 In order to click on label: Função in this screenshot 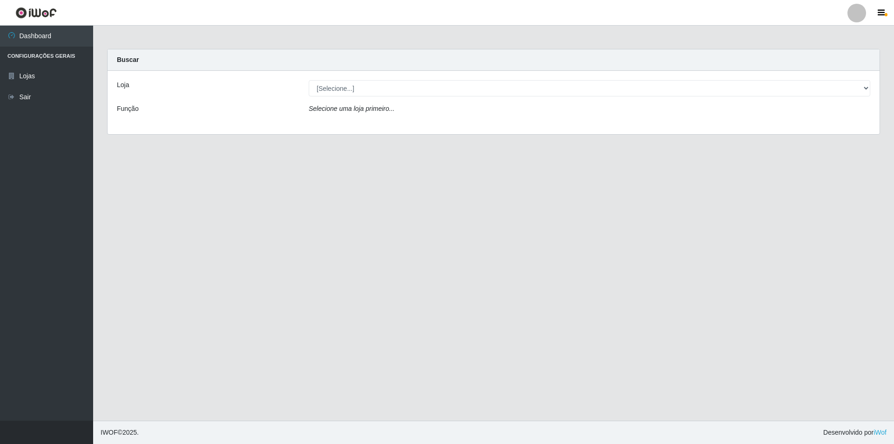, I will do `click(128, 109)`.